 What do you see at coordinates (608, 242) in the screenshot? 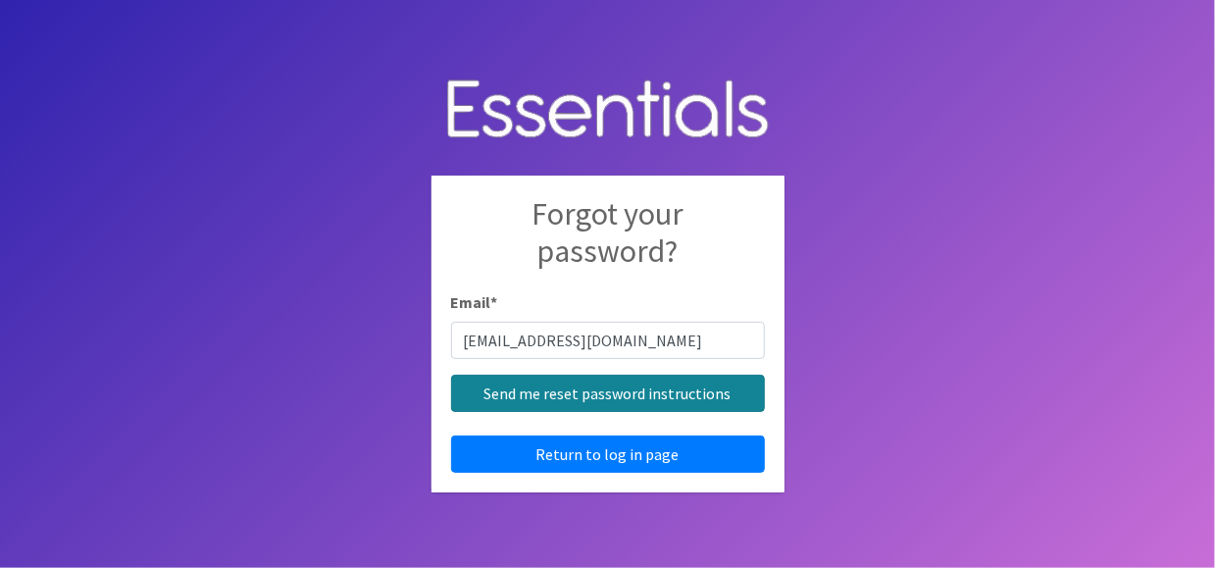
I see `h2: Forgot your password?` at bounding box center [608, 242].